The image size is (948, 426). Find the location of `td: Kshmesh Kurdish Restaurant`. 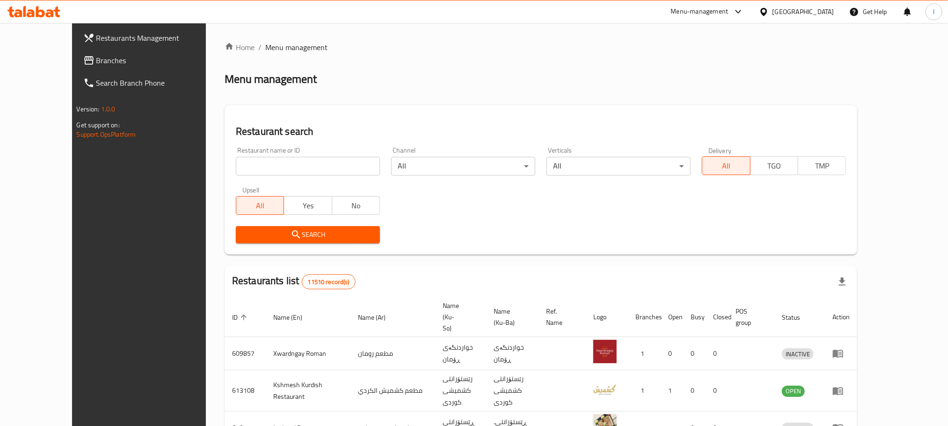

td: Kshmesh Kurdish Restaurant is located at coordinates (308, 391).